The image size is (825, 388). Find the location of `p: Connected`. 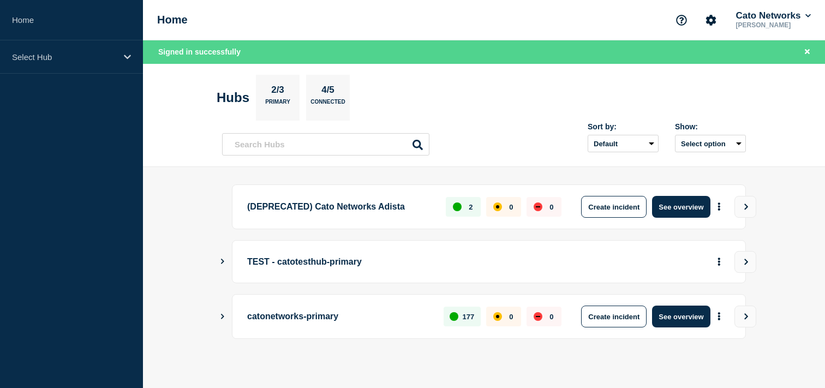

p: Connected is located at coordinates (328, 104).